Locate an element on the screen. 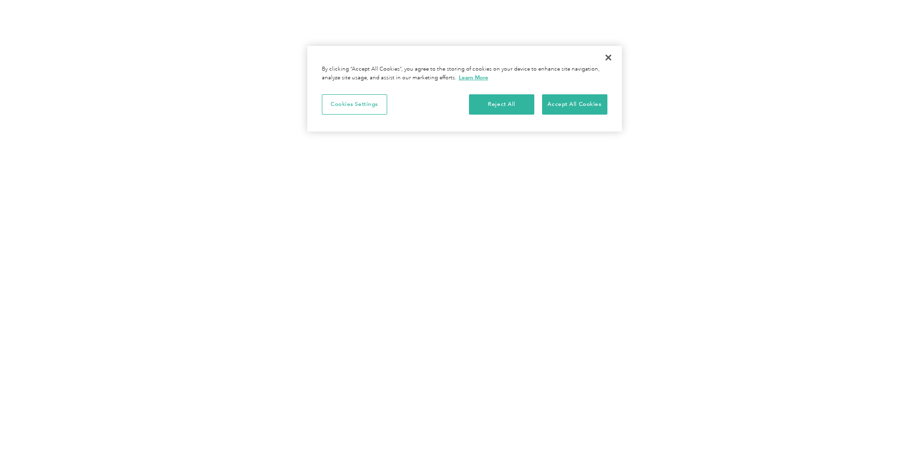  button: Reject All is located at coordinates (501, 105).